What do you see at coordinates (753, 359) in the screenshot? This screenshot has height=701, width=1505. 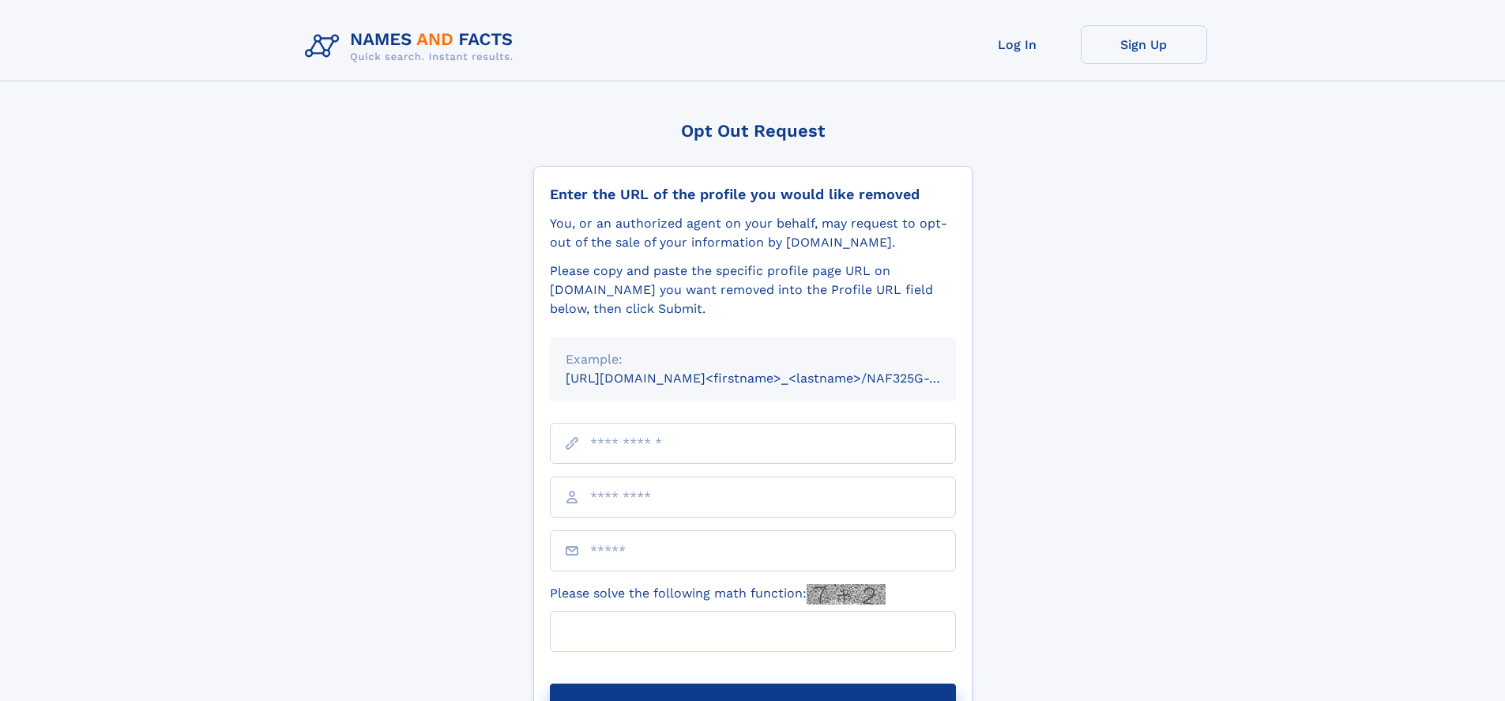 I see `div: Example:` at bounding box center [753, 359].